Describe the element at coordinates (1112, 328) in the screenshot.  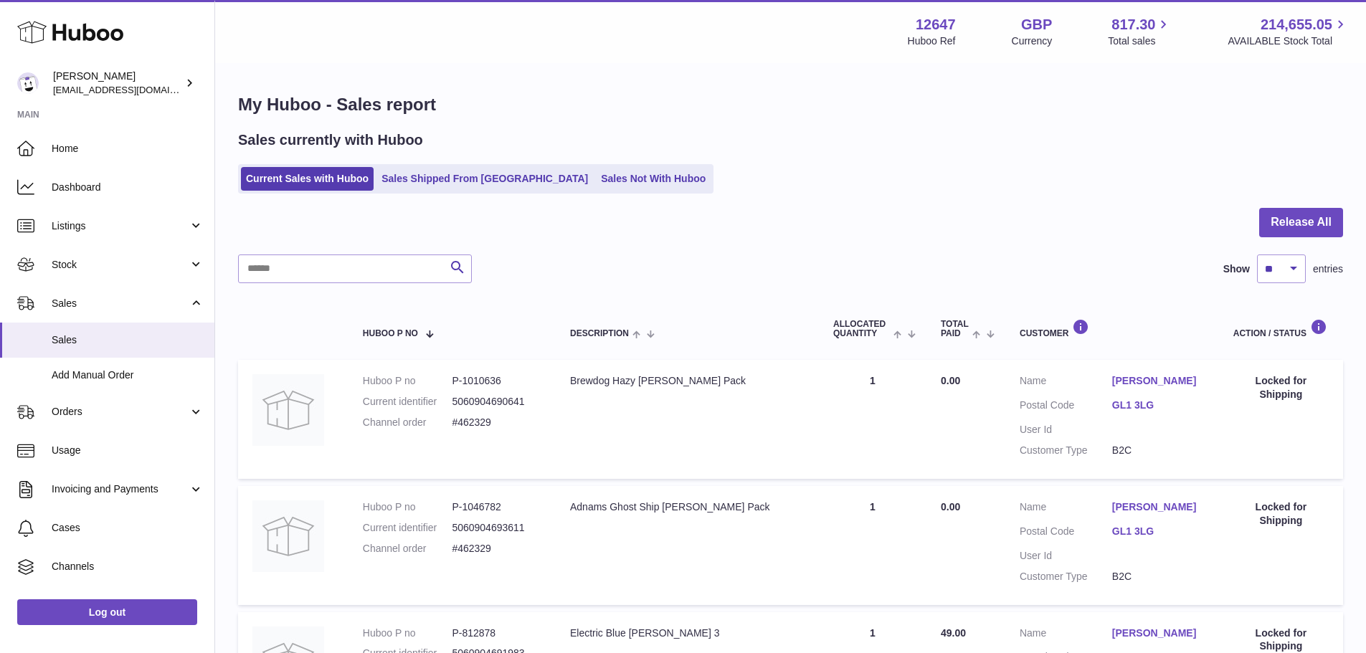
I see `div: Customer` at that location.